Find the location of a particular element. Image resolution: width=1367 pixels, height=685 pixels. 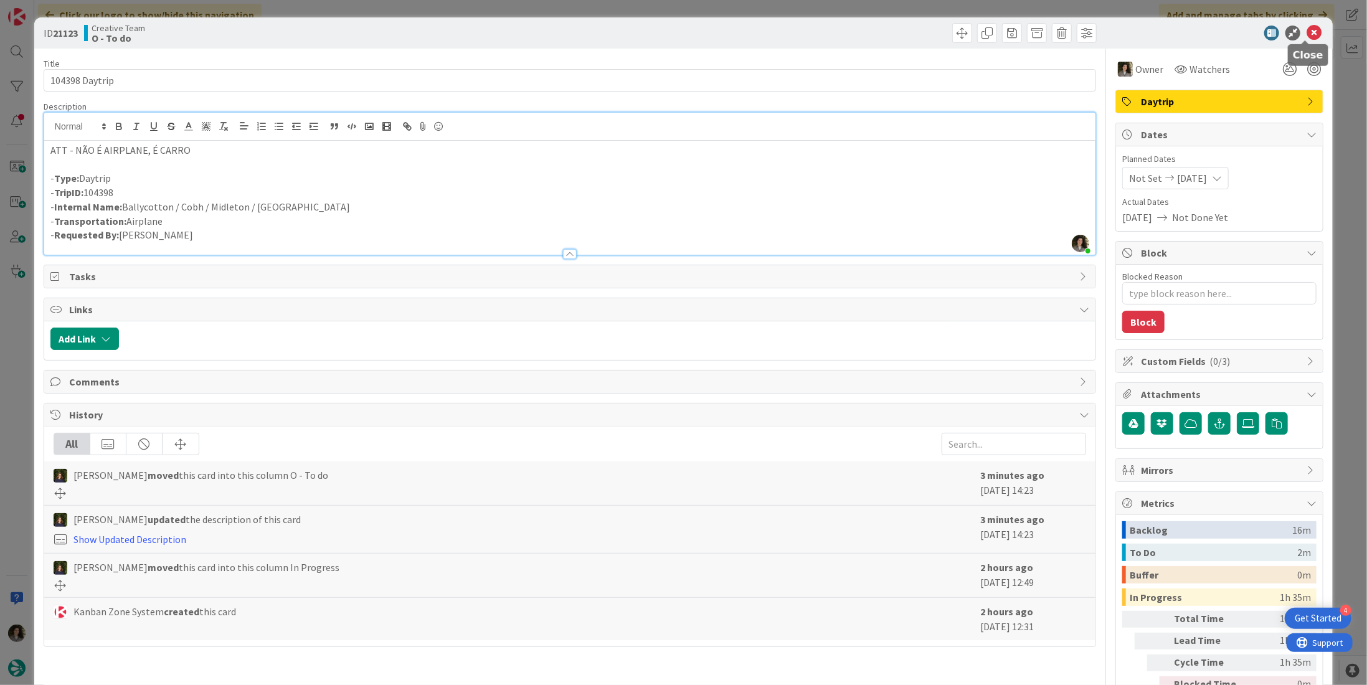

div: Lead Time is located at coordinates (1208, 641).